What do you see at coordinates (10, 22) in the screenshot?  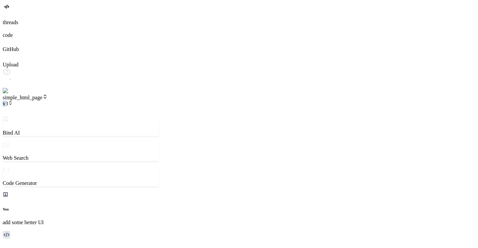 I see `label: threads` at bounding box center [10, 22].